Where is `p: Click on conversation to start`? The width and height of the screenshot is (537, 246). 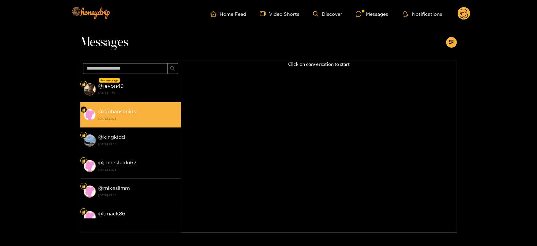
p: Click on conversation to start is located at coordinates (319, 64).